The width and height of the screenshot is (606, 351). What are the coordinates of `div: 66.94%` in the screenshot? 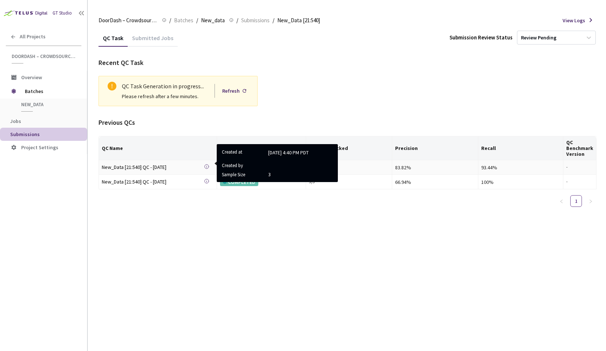 It's located at (435, 182).